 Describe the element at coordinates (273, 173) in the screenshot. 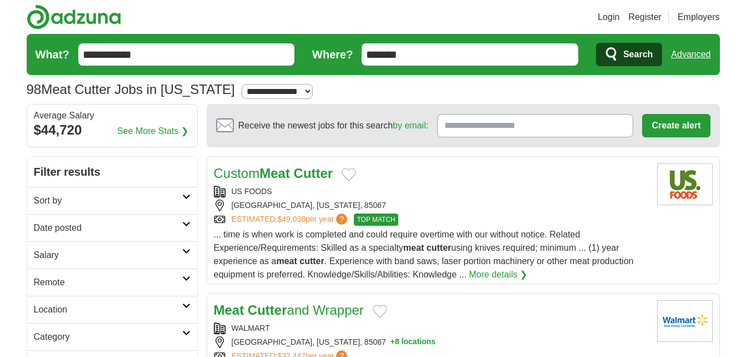

I see `a: CustomMeat Cutter` at that location.